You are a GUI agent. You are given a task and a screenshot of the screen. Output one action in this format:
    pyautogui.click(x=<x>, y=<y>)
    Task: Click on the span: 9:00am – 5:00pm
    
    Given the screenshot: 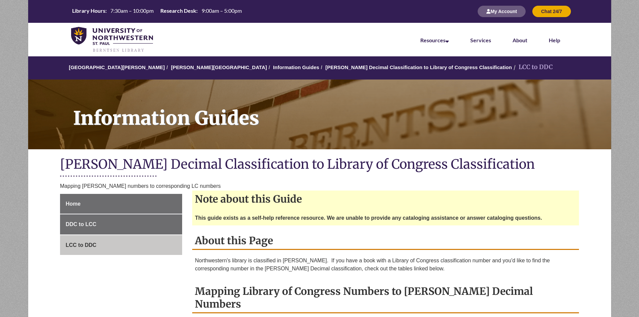 What is the action you would take?
    pyautogui.click(x=222, y=10)
    